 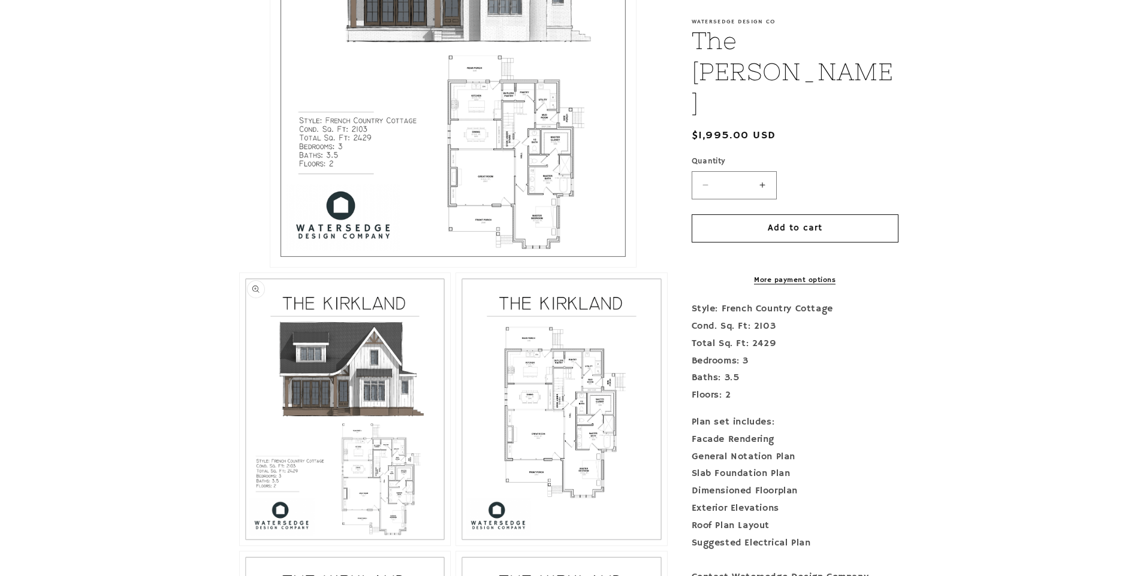 What do you see at coordinates (795, 280) in the screenshot?
I see `a: More payment options` at bounding box center [795, 280].